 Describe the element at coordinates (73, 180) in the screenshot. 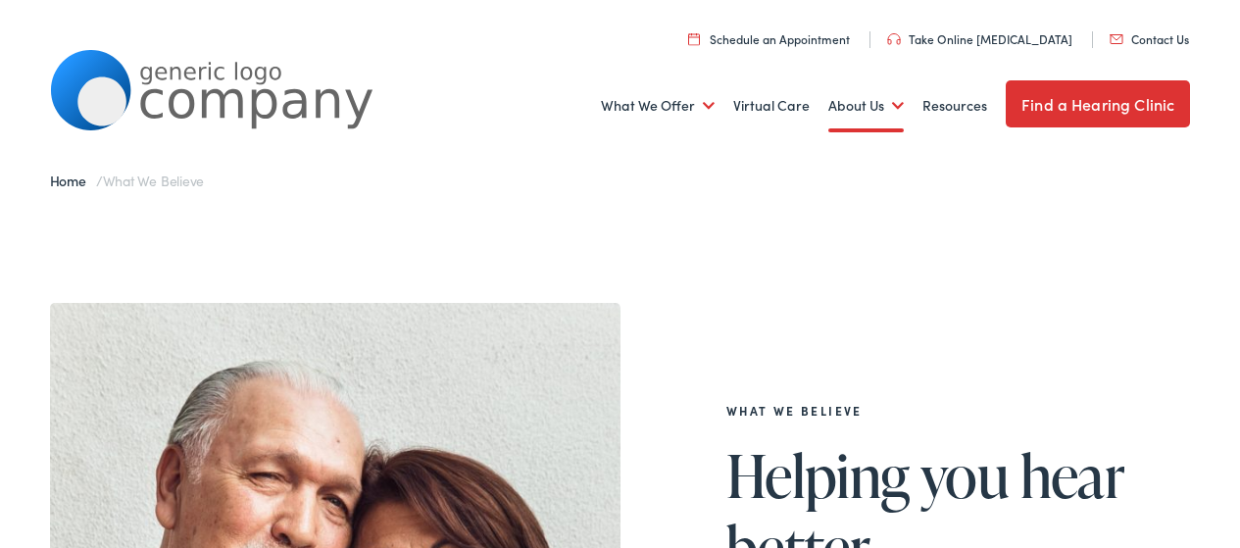

I see `a: Home` at that location.